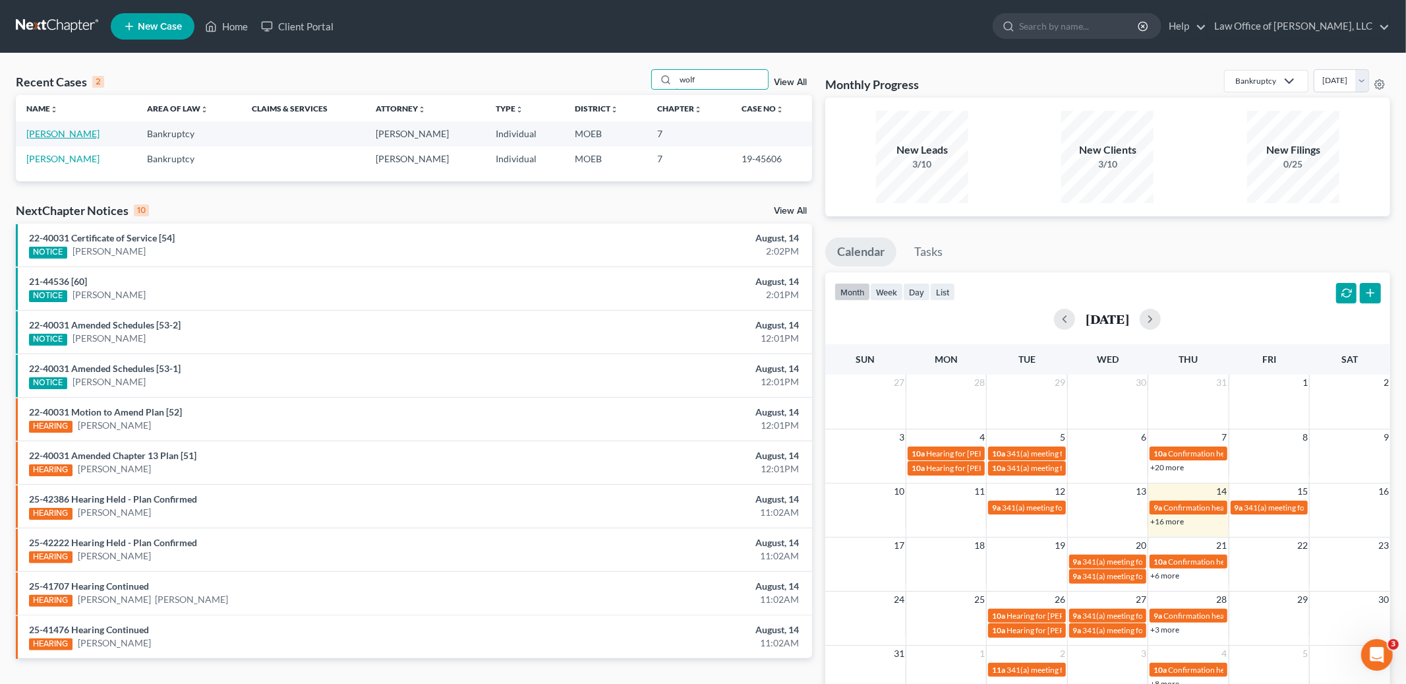 The image size is (1406, 684). I want to click on div: 0/25, so click(1294, 164).